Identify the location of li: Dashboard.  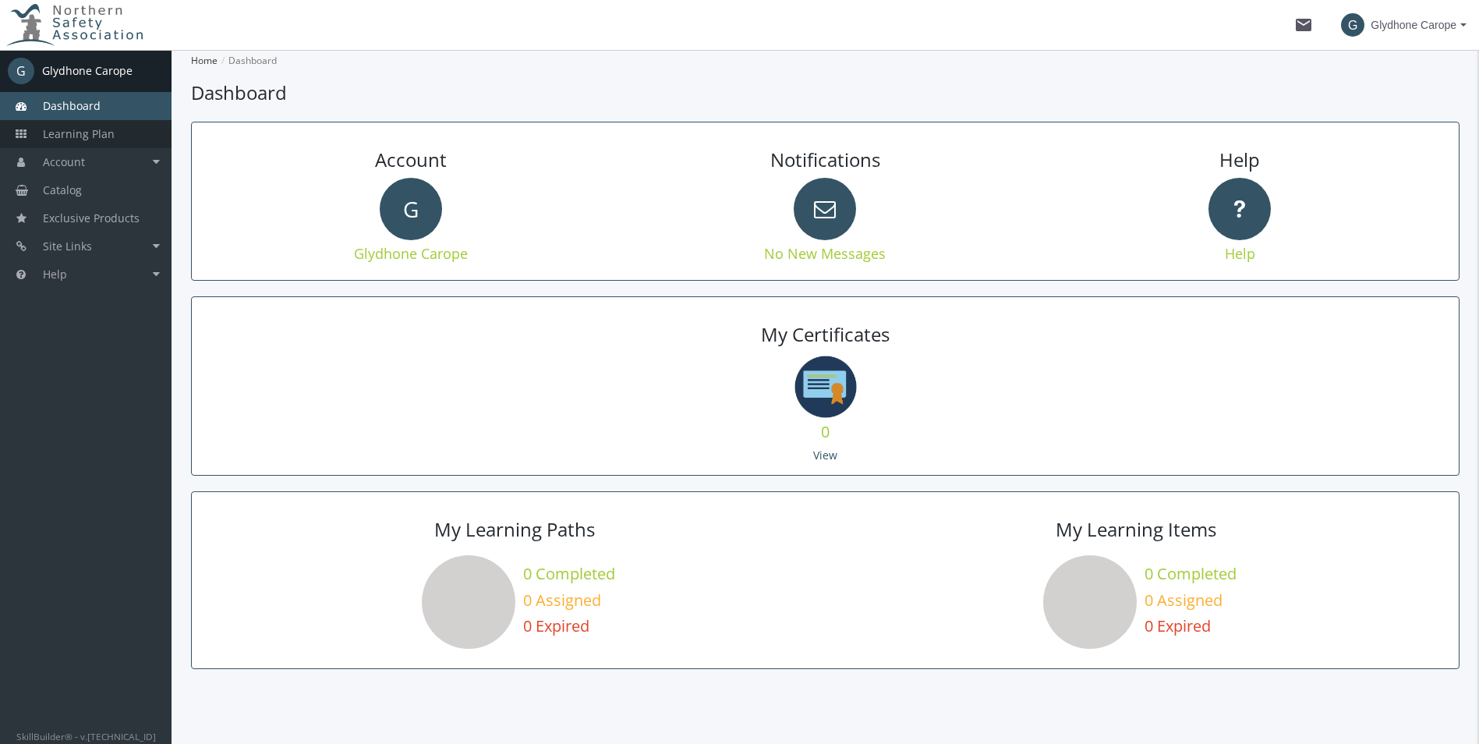
(247, 61).